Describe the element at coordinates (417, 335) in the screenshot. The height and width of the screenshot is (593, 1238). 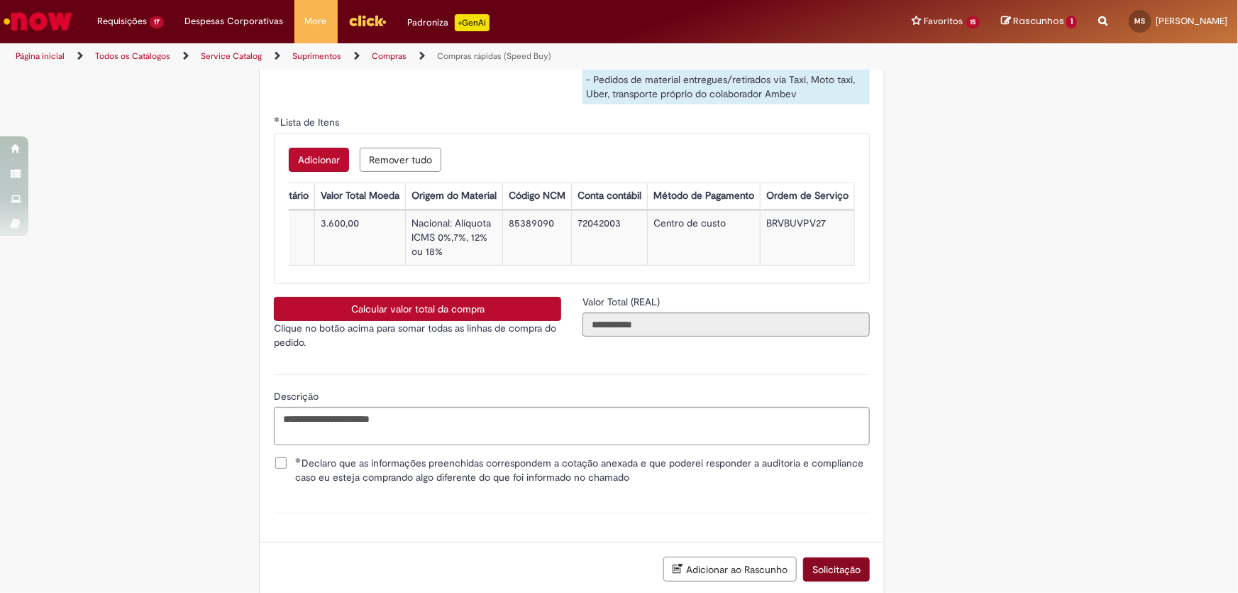
I see `p: Clique no botão acima para somar todas as linhas de compra do pedido.` at that location.